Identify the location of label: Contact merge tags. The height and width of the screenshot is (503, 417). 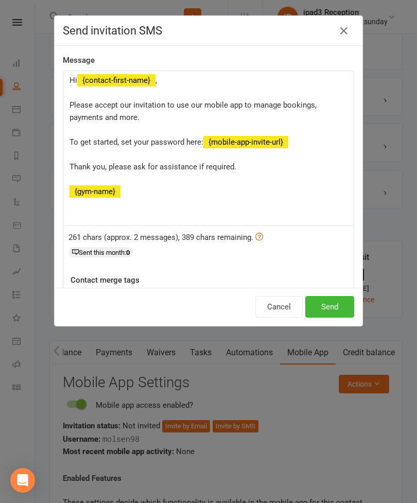
(105, 280).